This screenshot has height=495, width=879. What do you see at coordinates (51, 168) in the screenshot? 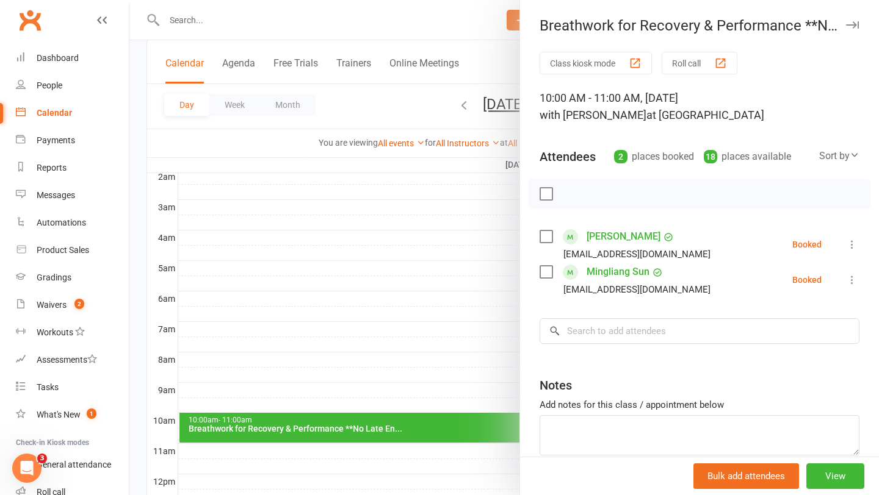
I see `div: Reports` at bounding box center [51, 168].